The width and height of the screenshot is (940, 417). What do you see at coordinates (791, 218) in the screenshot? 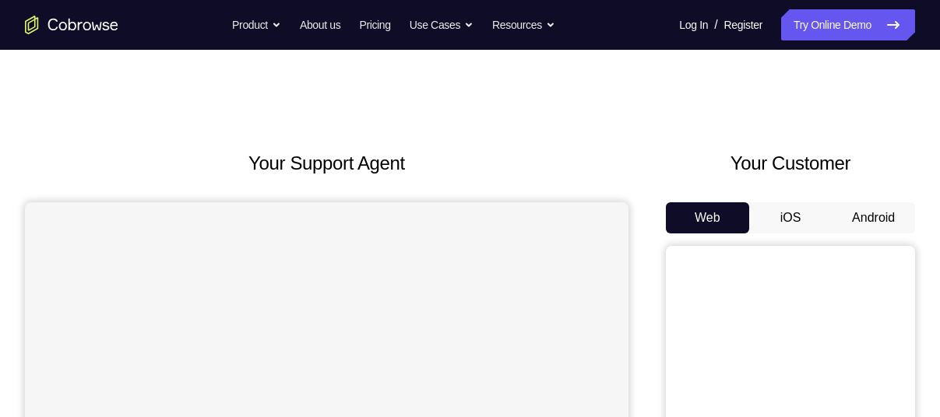
I see `button: iOS` at bounding box center [791, 218].